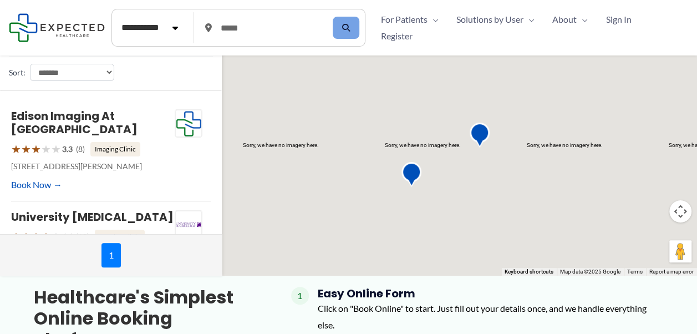  What do you see at coordinates (529, 272) in the screenshot?
I see `button: Keyboard shortcuts` at bounding box center [529, 272].